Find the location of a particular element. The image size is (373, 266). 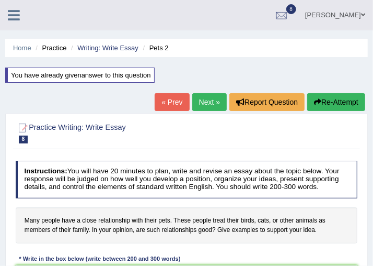

a: « Prev is located at coordinates (172, 102).